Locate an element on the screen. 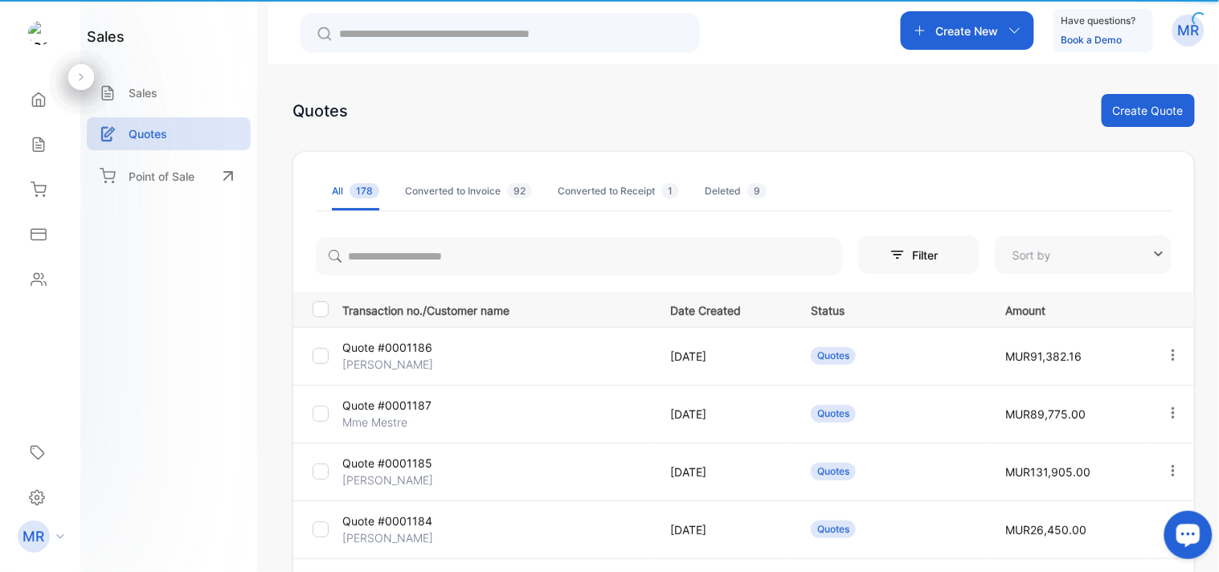  p: Sort by is located at coordinates (1032, 255).